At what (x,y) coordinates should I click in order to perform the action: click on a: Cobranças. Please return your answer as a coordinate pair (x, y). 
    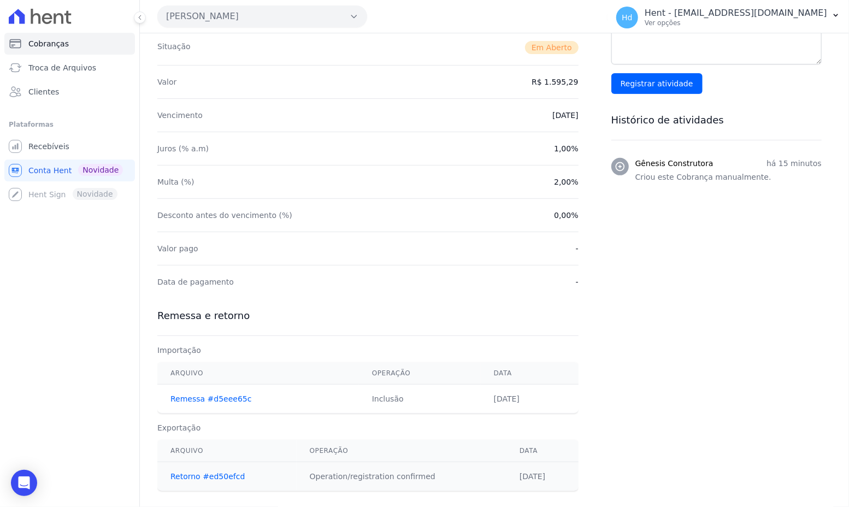
    Looking at the image, I should click on (69, 44).